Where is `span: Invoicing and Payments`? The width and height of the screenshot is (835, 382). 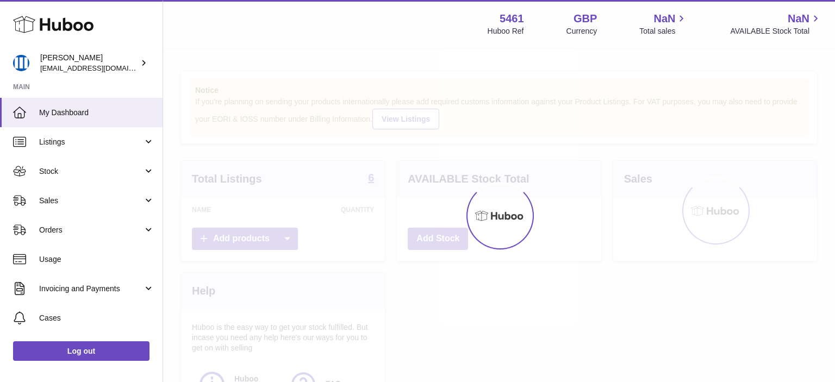 span: Invoicing and Payments is located at coordinates (91, 289).